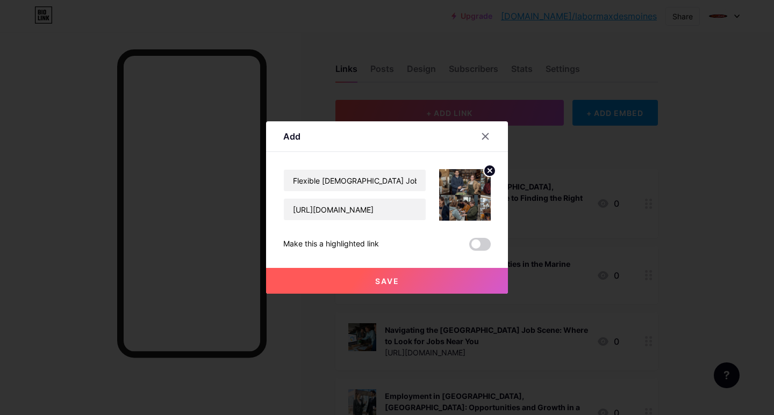 The width and height of the screenshot is (774, 415). Describe the element at coordinates (387, 281) in the screenshot. I see `span: Save` at that location.